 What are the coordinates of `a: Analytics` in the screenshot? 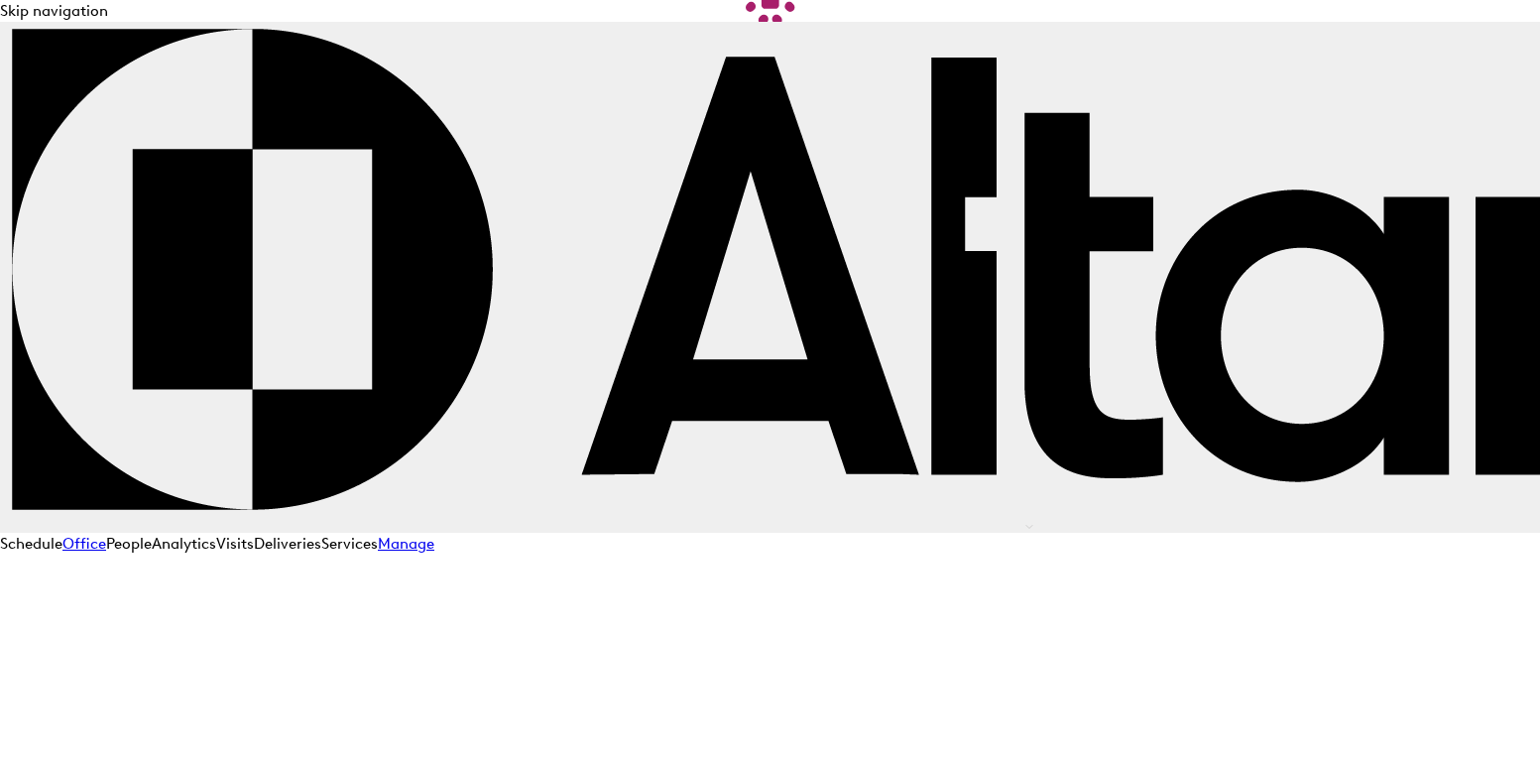 It's located at (183, 543).